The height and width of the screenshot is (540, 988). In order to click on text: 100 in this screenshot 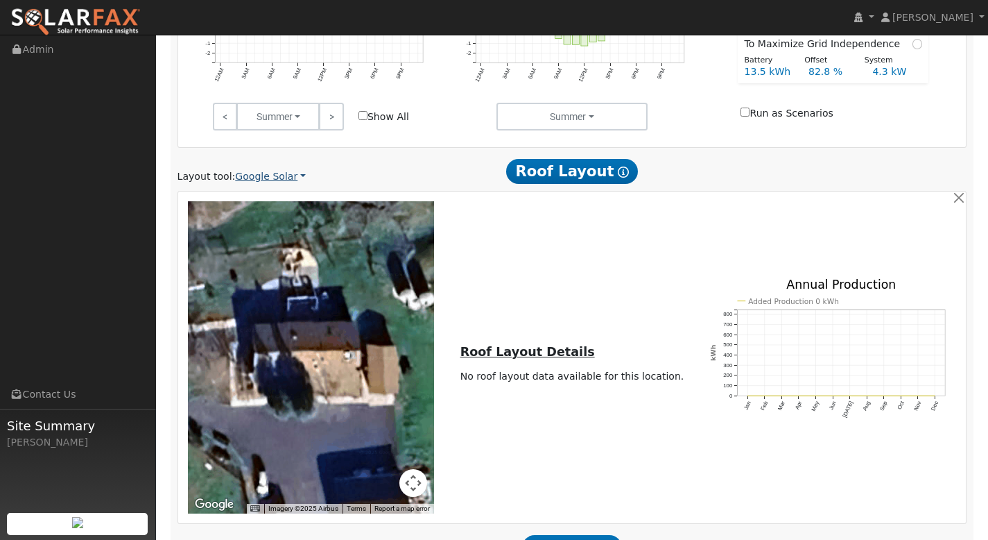, I will do `click(728, 385)`.